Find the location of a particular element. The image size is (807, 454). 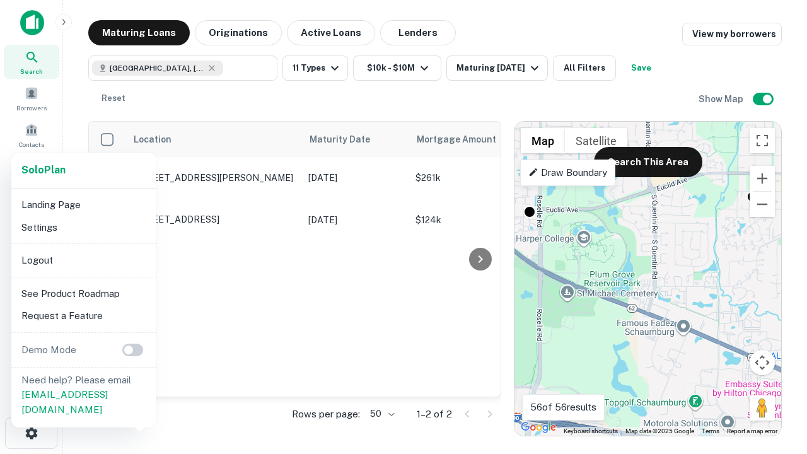

li: Landing Page is located at coordinates (84, 205).